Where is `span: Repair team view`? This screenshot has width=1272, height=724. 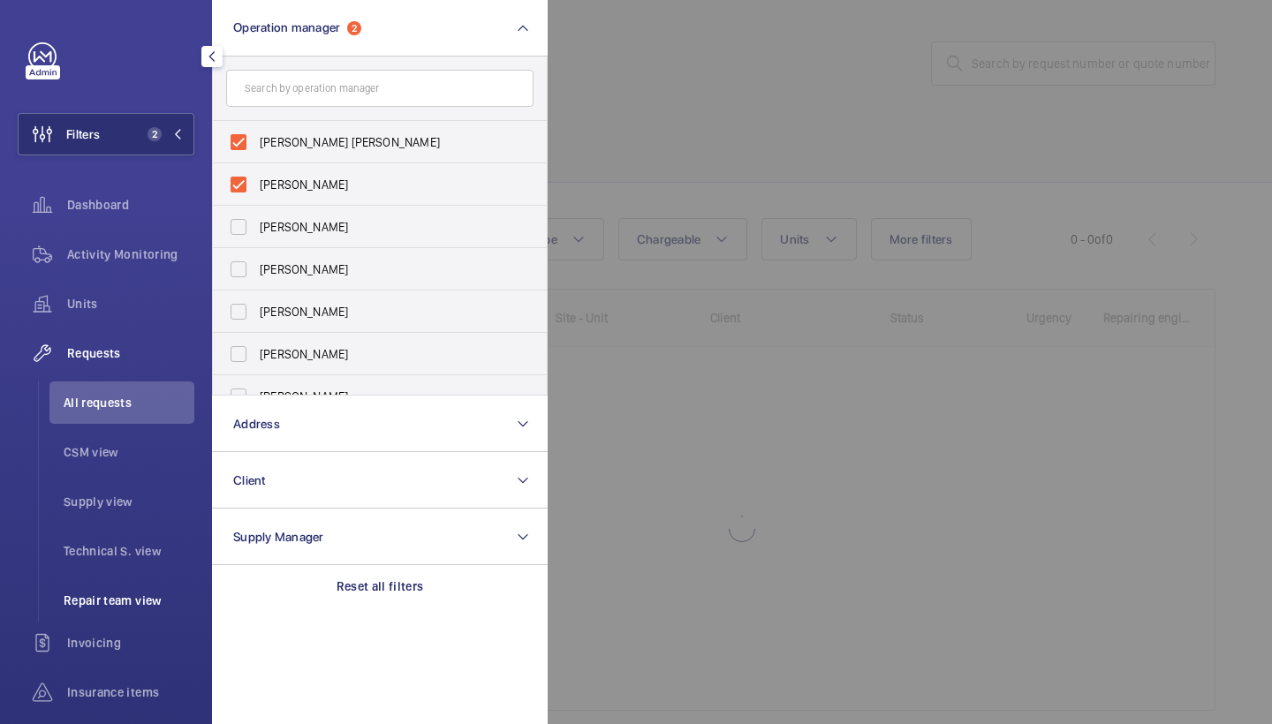
span: Repair team view is located at coordinates (129, 601).